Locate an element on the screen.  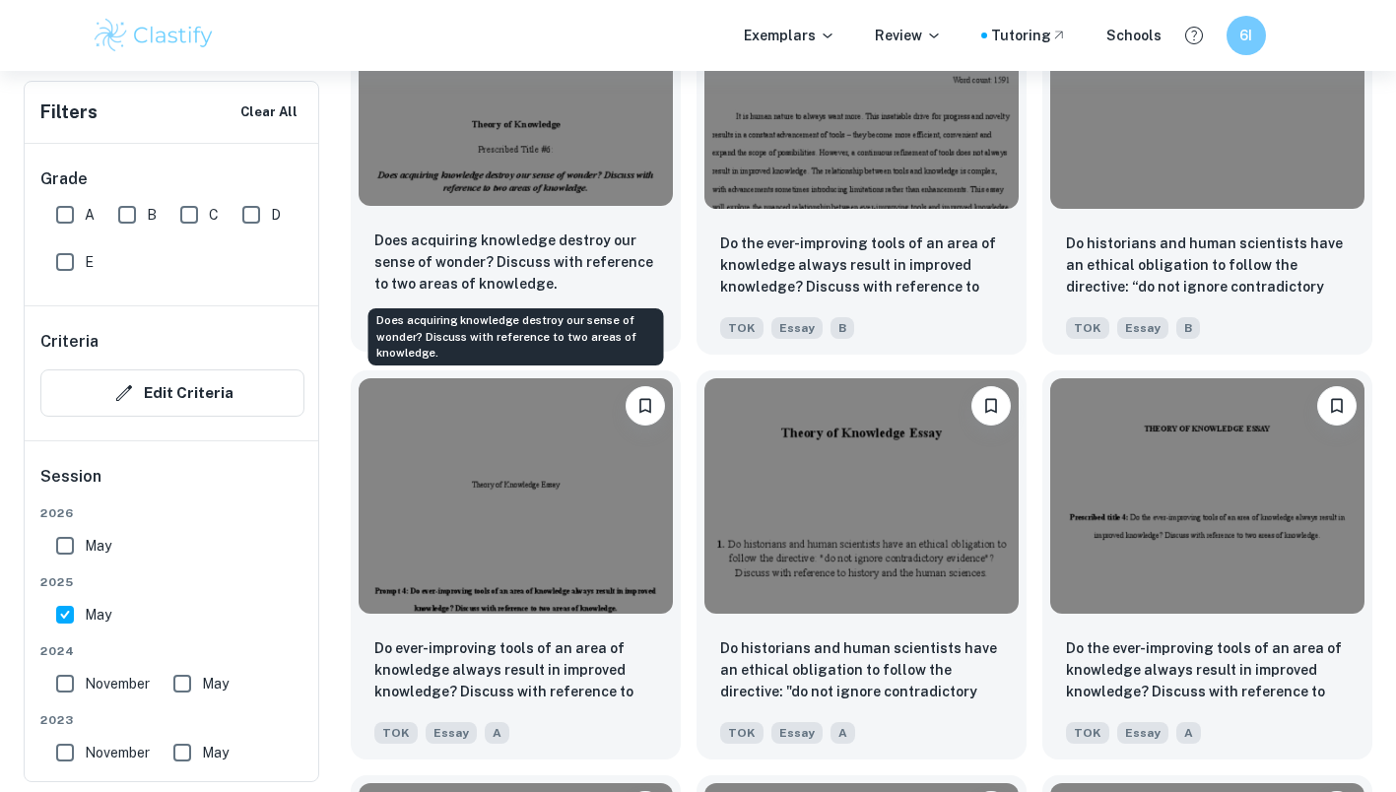
p: Do ever-improving tools of an area of knowledge always result in improved knowledge? Discuss with... is located at coordinates (515, 671).